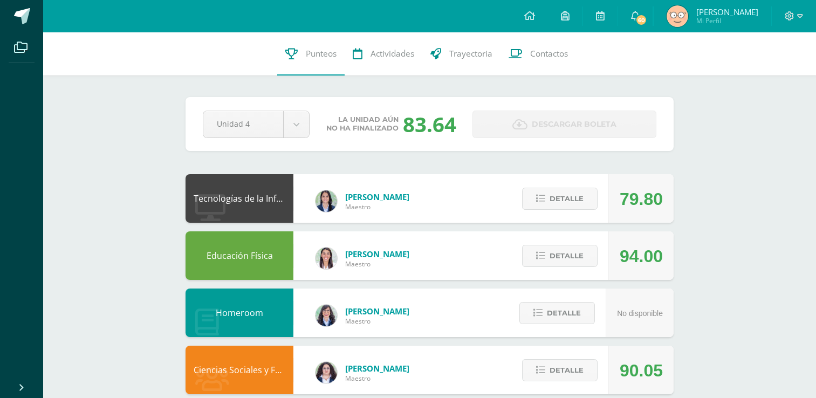  Describe the element at coordinates (549, 53) in the screenshot. I see `span: Contactos` at that location.